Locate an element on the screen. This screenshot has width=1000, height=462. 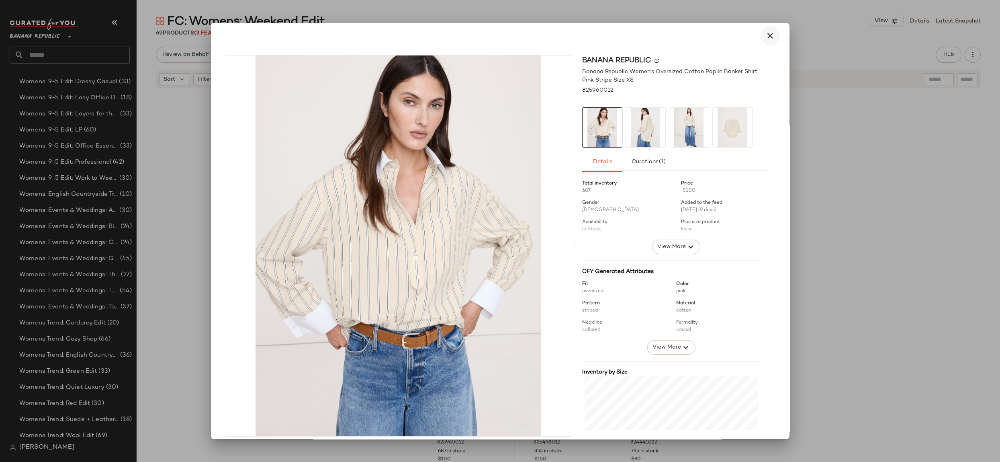
span: 825960012 is located at coordinates (598, 90).